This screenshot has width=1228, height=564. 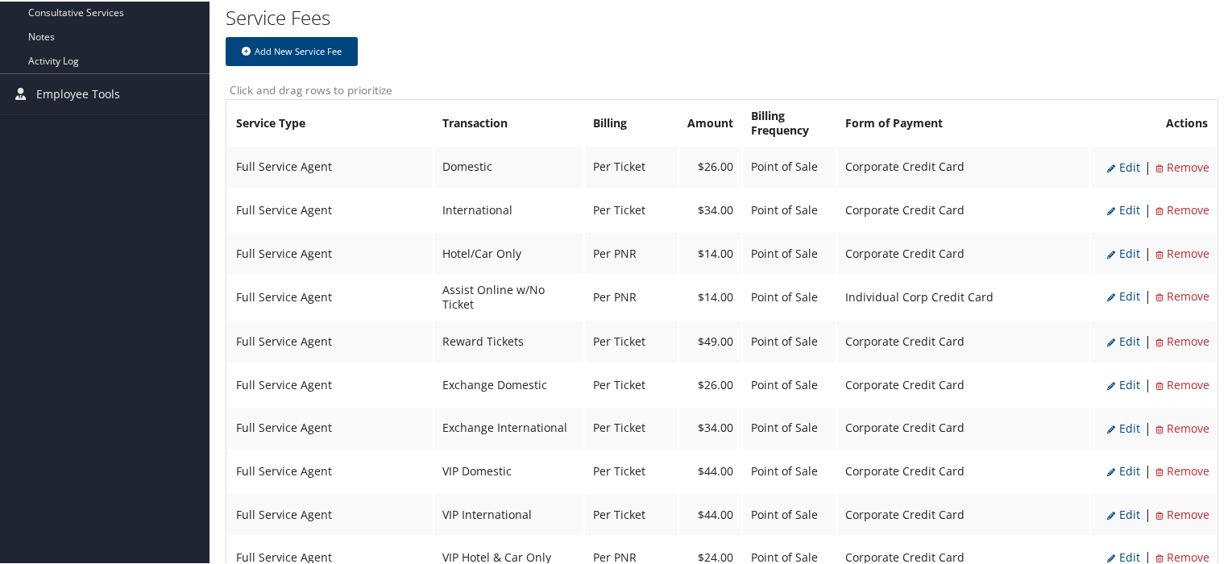 I want to click on th: Actions, so click(x=1153, y=122).